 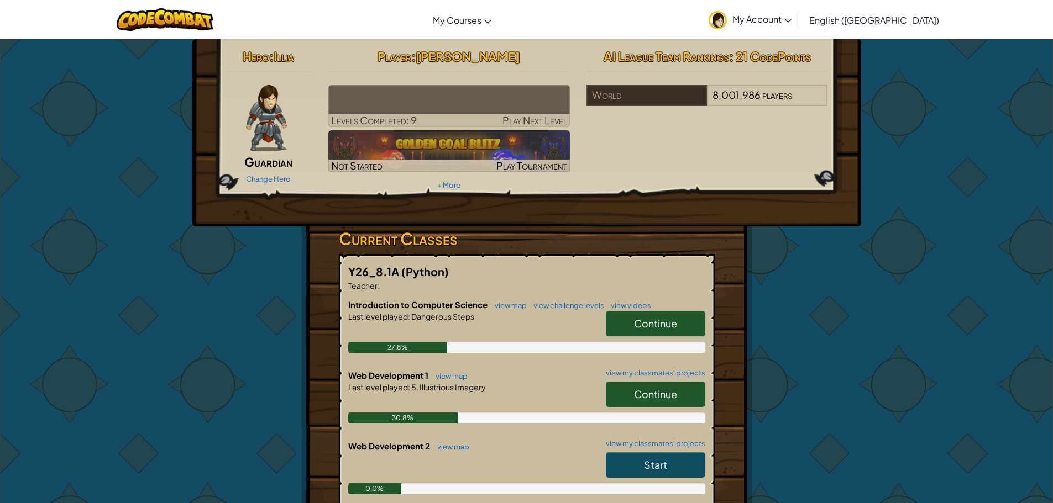 What do you see at coordinates (375, 489) in the screenshot?
I see `div: 0.0%` at bounding box center [375, 489].